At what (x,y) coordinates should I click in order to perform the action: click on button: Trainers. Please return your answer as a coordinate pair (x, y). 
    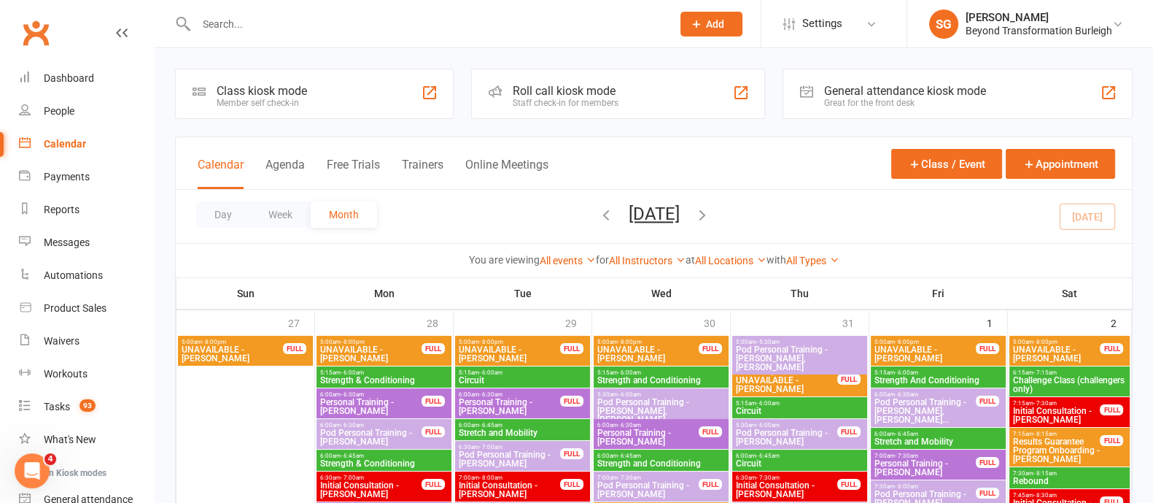
    Looking at the image, I should click on (422, 173).